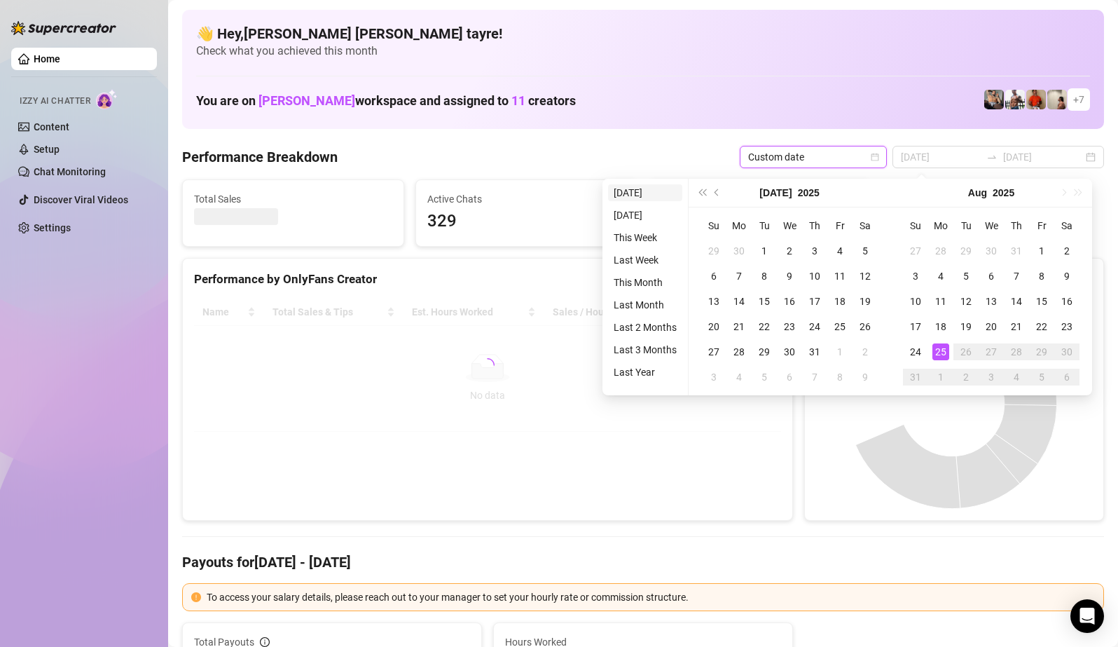 This screenshot has height=647, width=1118. Describe the element at coordinates (840, 301) in the screenshot. I see `td: 2025-07-18` at that location.